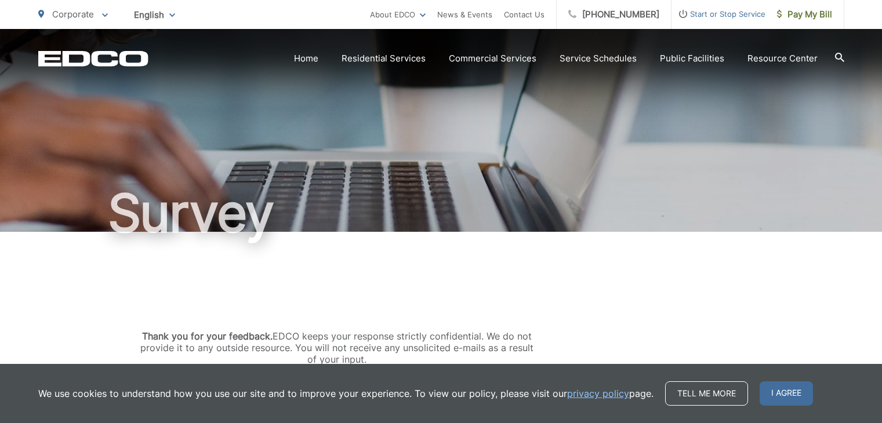  I want to click on strong: Thank you for your feedback., so click(207, 336).